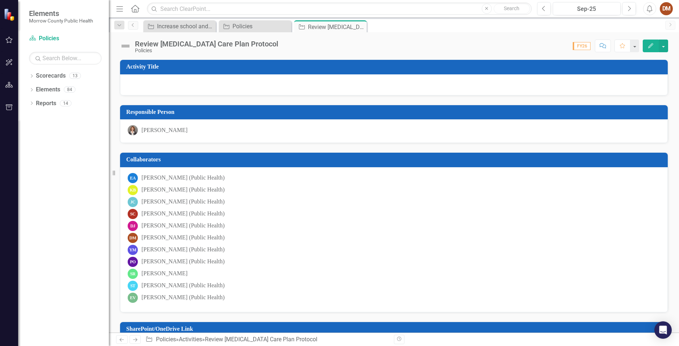  Describe the element at coordinates (133, 286) in the screenshot. I see `div: ST` at that location.